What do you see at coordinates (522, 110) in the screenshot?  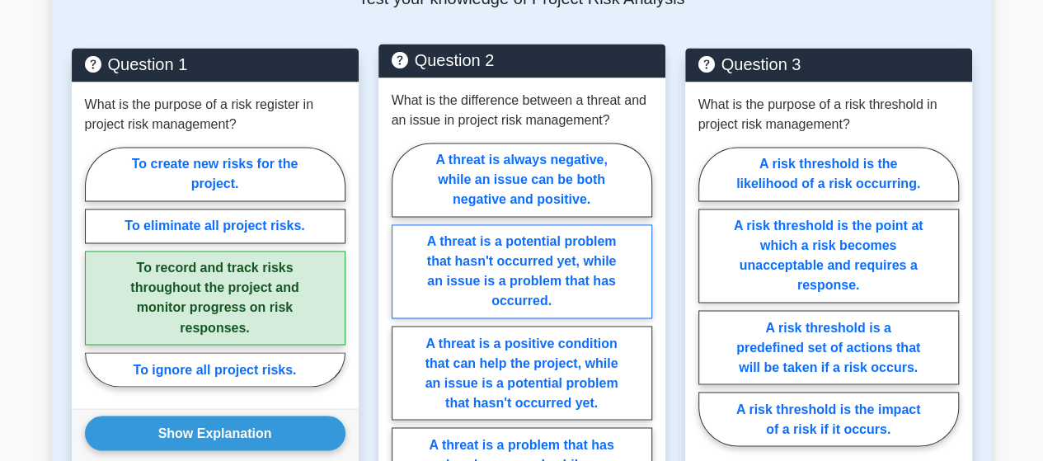 I see `p: What is the difference between a threat and an issue in project risk management?` at bounding box center [522, 110].